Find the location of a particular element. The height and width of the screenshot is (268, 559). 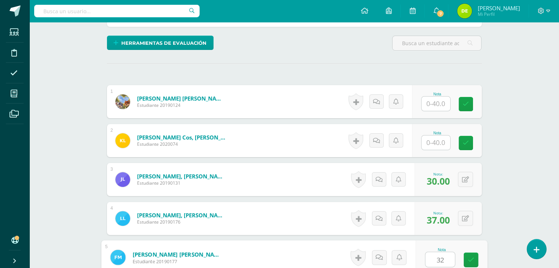

span: 30.00 is located at coordinates (438, 181).